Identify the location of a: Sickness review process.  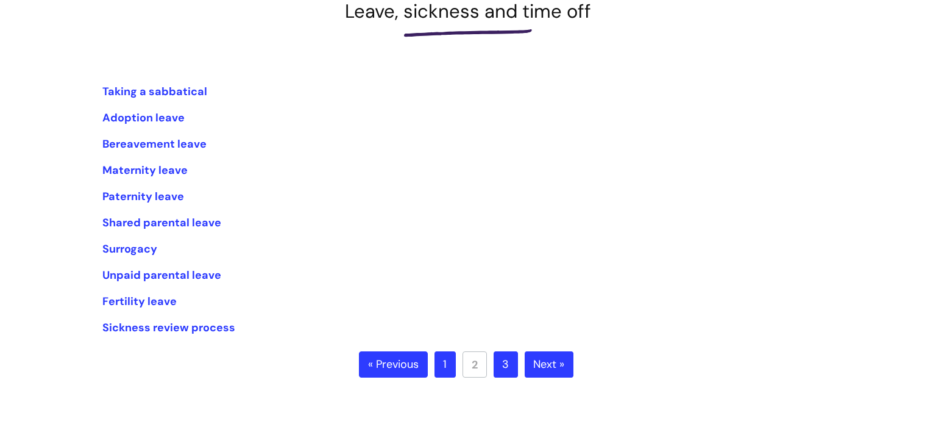
(169, 327).